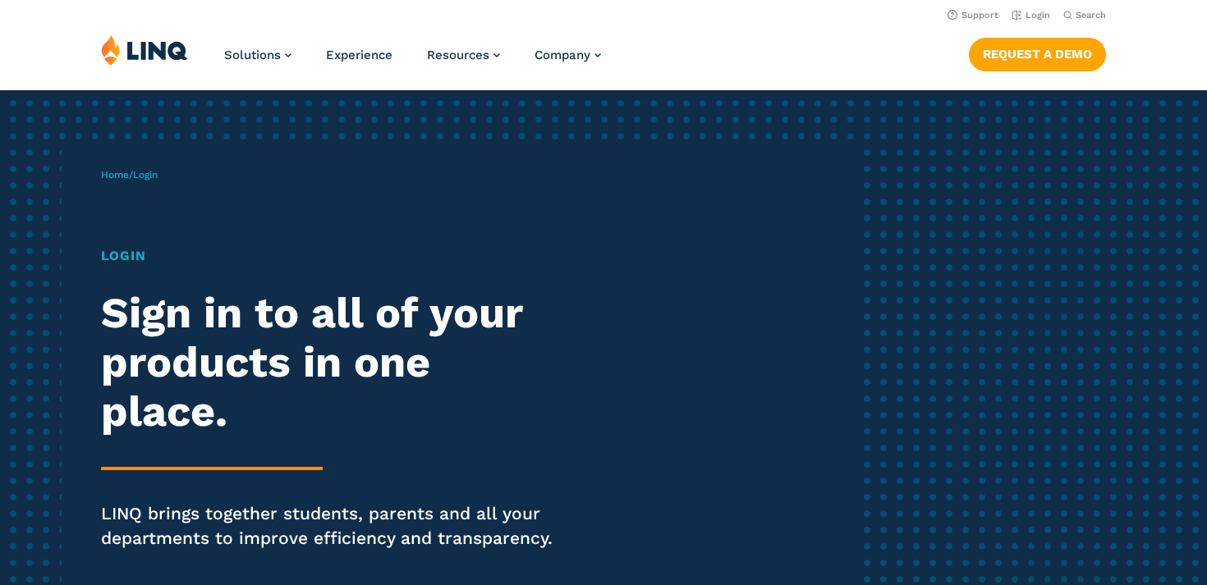 Image resolution: width=1207 pixels, height=585 pixels. I want to click on h2: Sign in to all of your products in one place., so click(333, 362).